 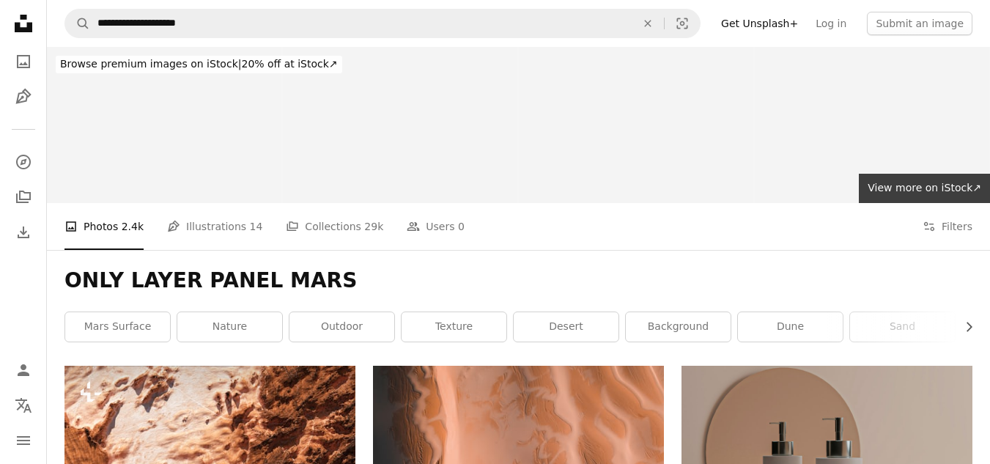 I want to click on button: Clear, so click(x=648, y=23).